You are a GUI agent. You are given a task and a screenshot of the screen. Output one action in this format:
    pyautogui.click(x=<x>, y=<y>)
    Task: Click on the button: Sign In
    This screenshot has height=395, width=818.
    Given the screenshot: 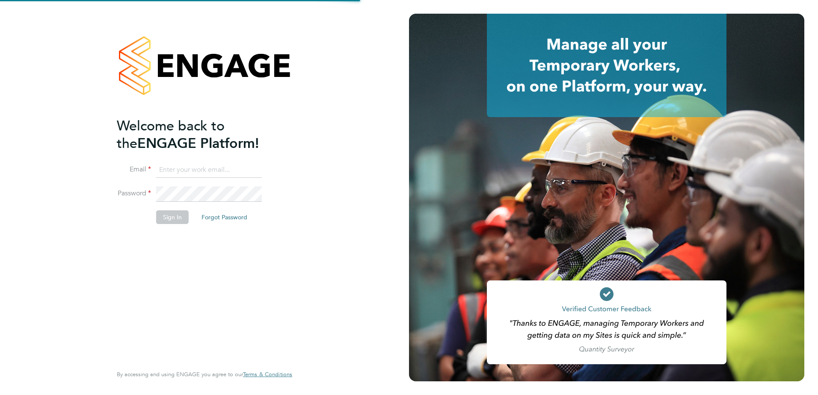 What is the action you would take?
    pyautogui.click(x=172, y=217)
    